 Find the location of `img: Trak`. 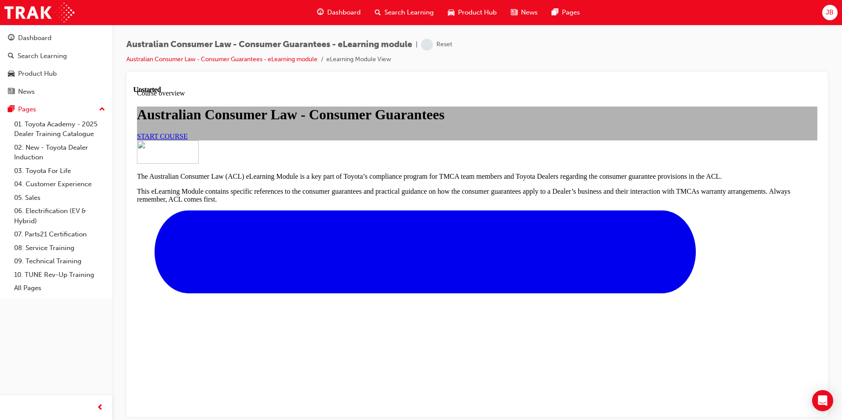

img: Trak is located at coordinates (39, 12).